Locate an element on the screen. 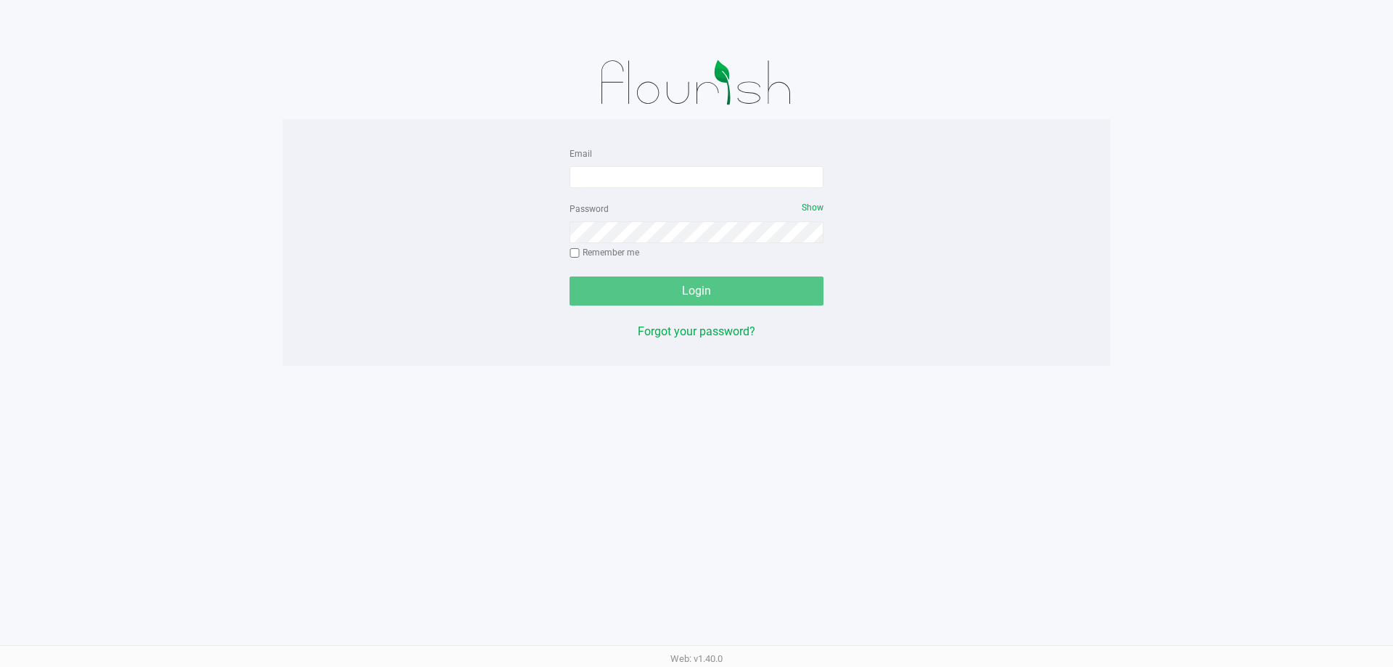 The width and height of the screenshot is (1393, 667). span: Show is located at coordinates (813, 208).